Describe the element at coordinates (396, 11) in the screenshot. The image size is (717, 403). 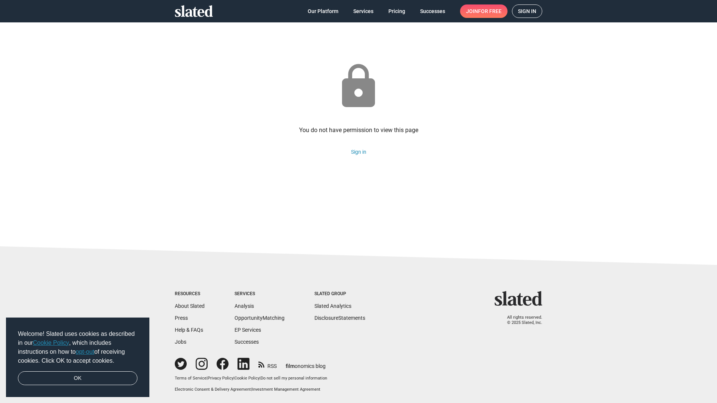
I see `a: Pricing` at that location.